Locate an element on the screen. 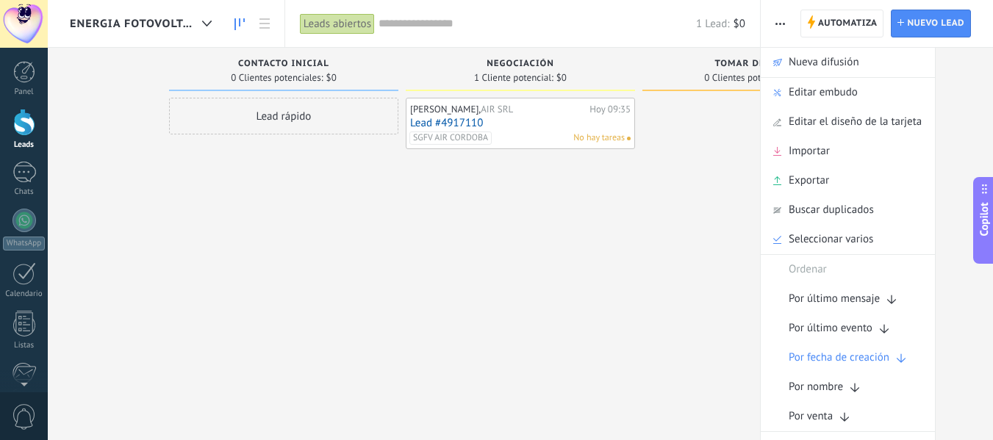 This screenshot has height=440, width=993. div: Leads abiertos is located at coordinates (337, 24).